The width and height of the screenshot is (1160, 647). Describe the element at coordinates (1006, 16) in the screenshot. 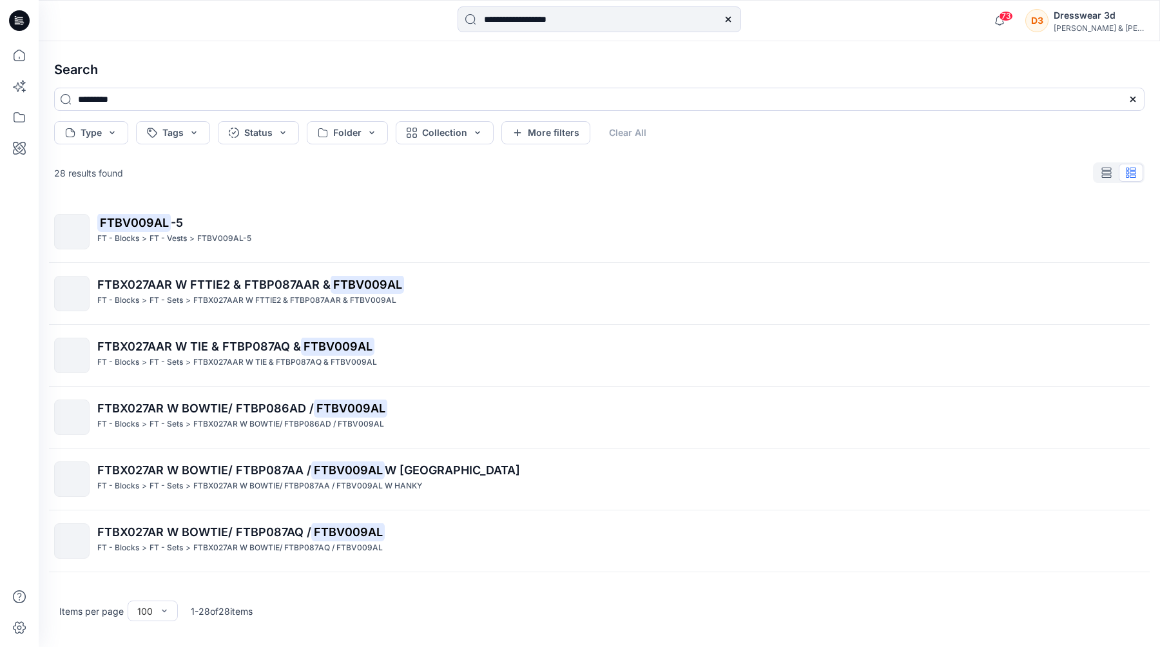

I see `span: 73` at that location.